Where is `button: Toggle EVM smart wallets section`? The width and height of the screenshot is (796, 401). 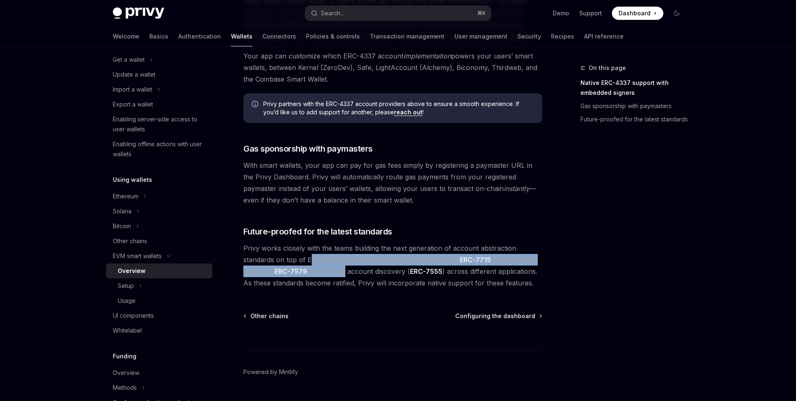 button: Toggle EVM smart wallets section is located at coordinates (159, 256).